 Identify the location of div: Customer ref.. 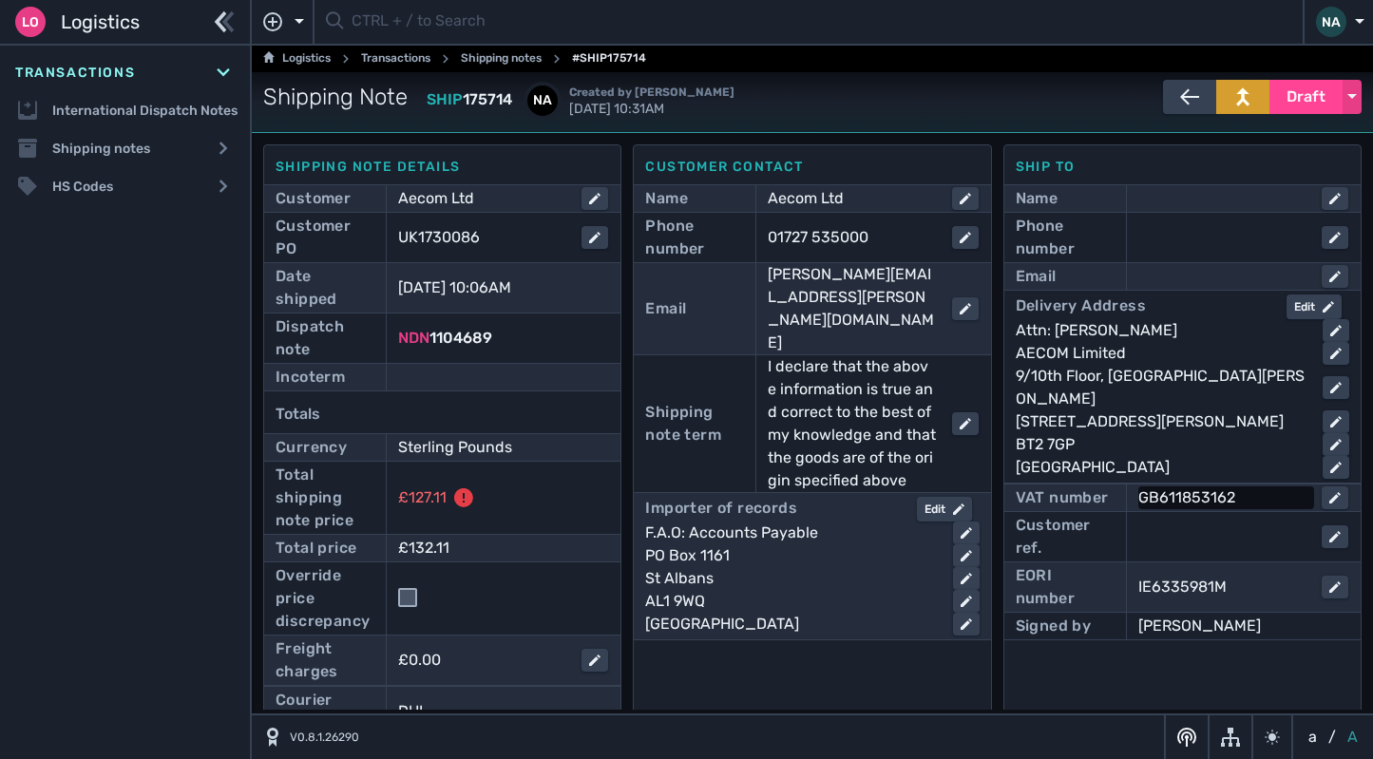
(1065, 537).